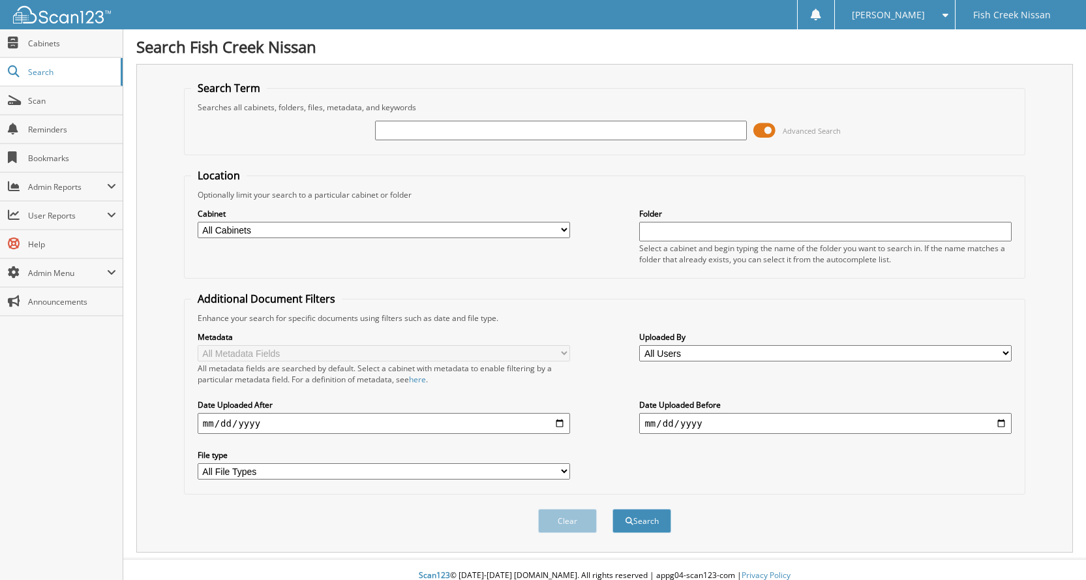  What do you see at coordinates (1053, 549) in the screenshot?
I see `div: Chat Widget` at bounding box center [1053, 549].